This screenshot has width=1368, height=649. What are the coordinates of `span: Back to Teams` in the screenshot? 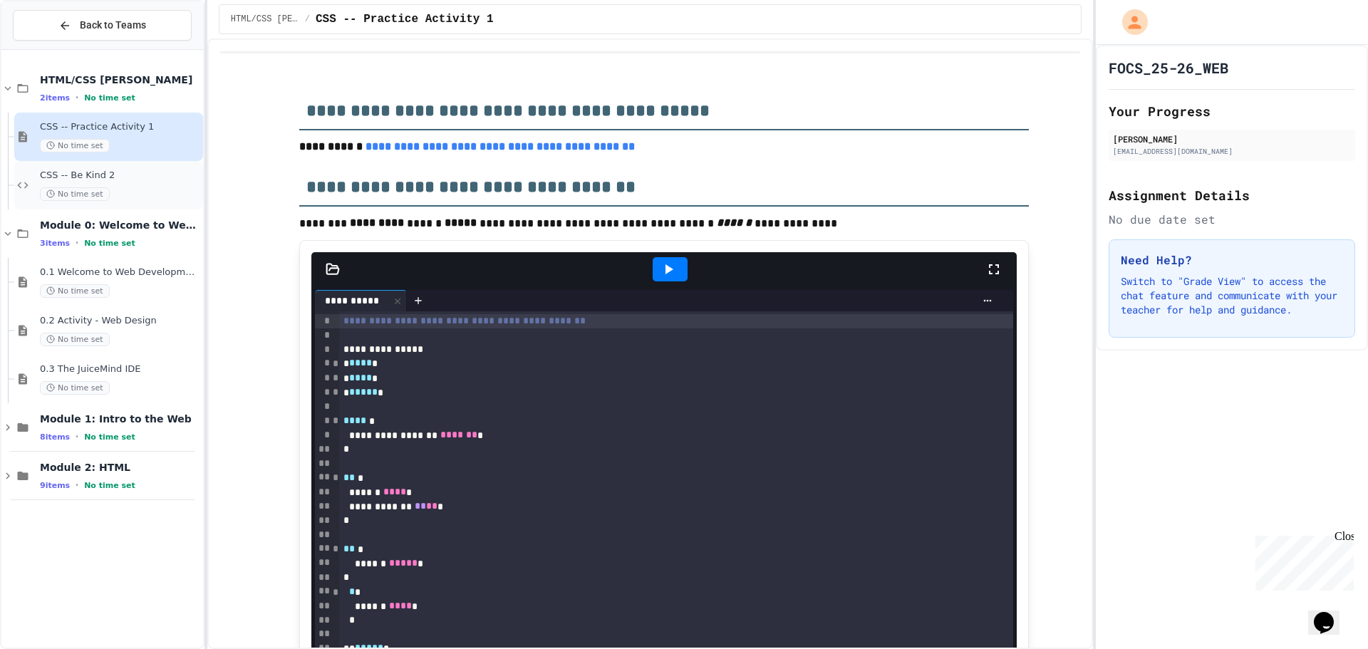 It's located at (113, 25).